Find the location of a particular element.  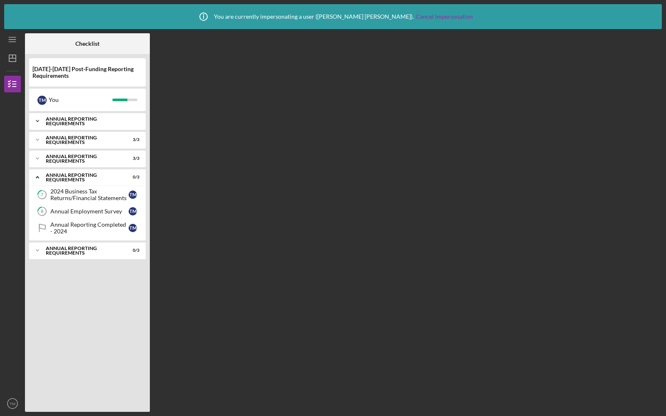

a: Annual Reporting Completed - 2024TM is located at coordinates (87, 228).